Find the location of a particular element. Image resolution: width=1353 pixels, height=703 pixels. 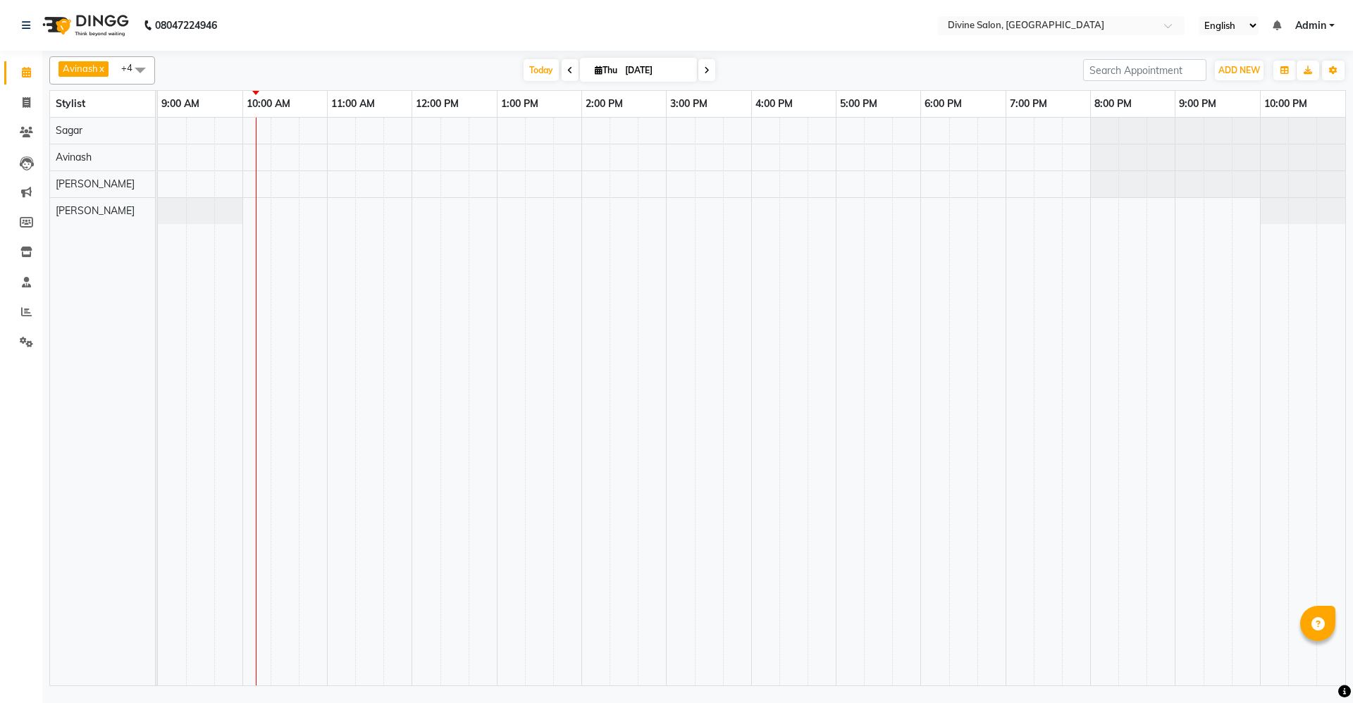

span: +4 is located at coordinates (132, 68).